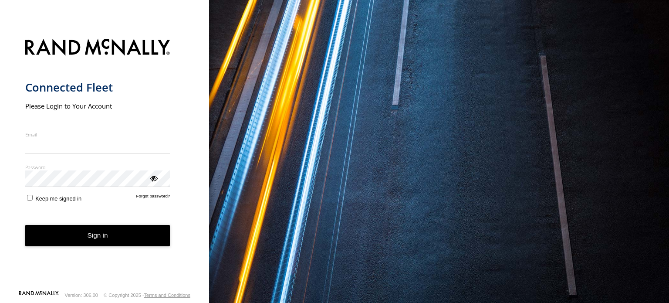 Image resolution: width=669 pixels, height=303 pixels. Describe the element at coordinates (147, 295) in the screenshot. I see `div: © Copyright 2025 -` at that location.